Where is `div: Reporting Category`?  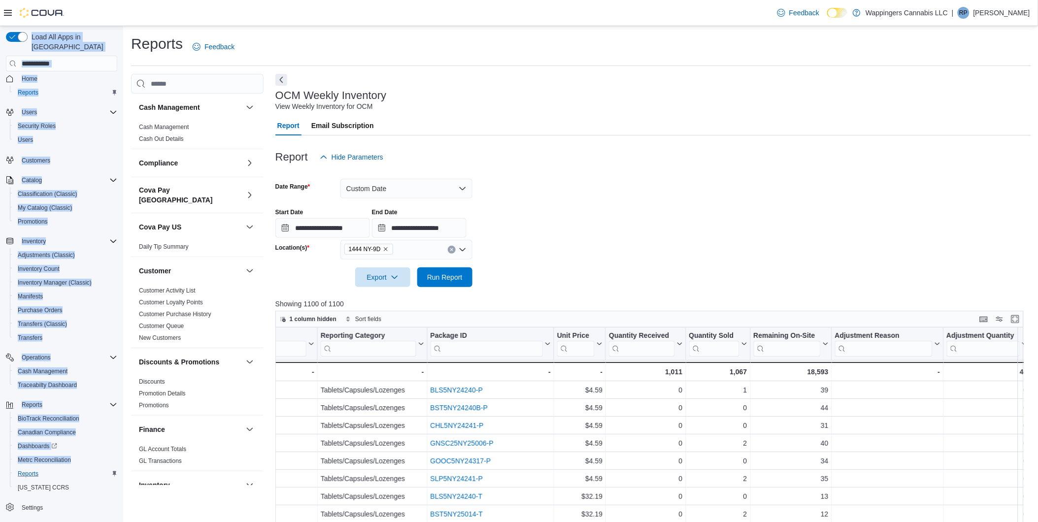
div: Reporting Category is located at coordinates (368, 336).